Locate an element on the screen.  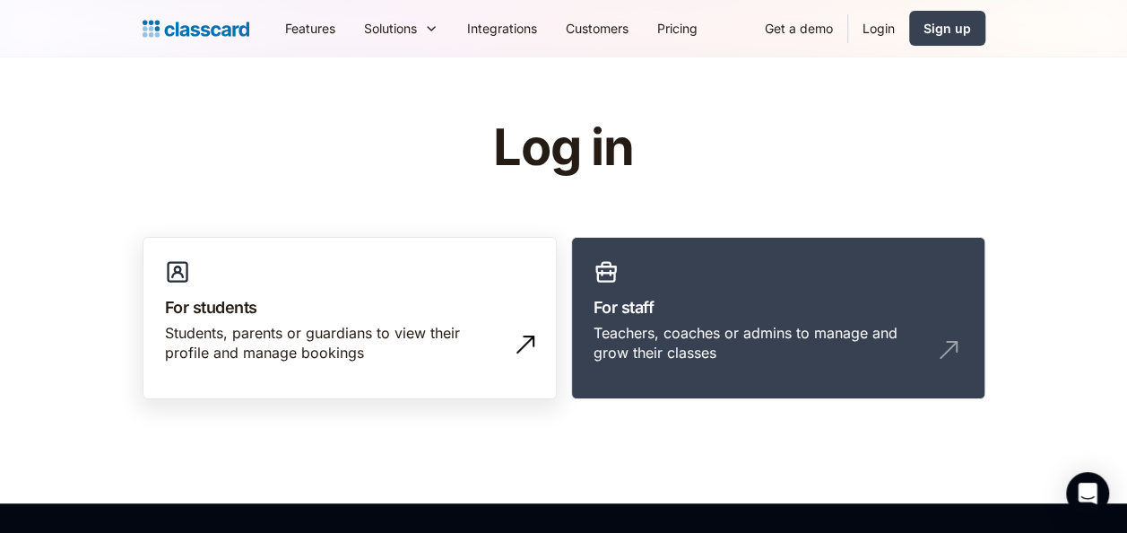
a: For studentsStudents, parents or guardians to view their profile and manage bookings is located at coordinates (350, 318).